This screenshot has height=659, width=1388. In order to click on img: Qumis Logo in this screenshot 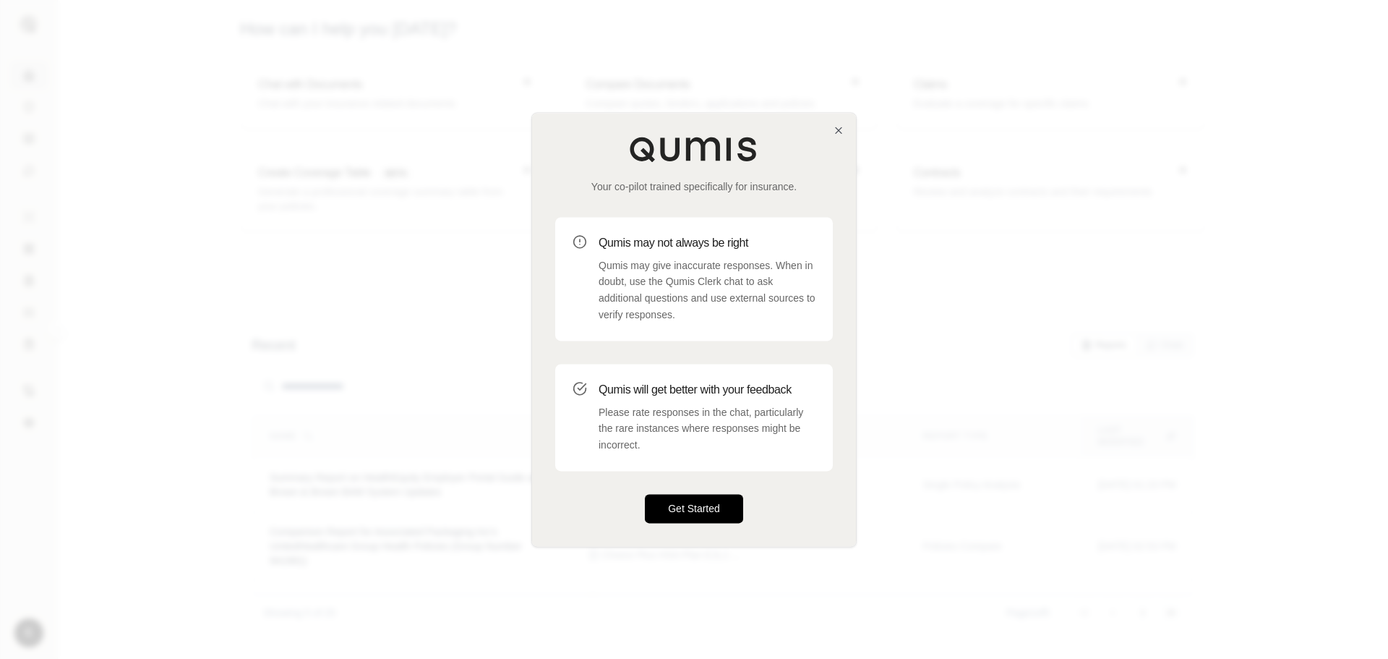, I will do `click(694, 149)`.